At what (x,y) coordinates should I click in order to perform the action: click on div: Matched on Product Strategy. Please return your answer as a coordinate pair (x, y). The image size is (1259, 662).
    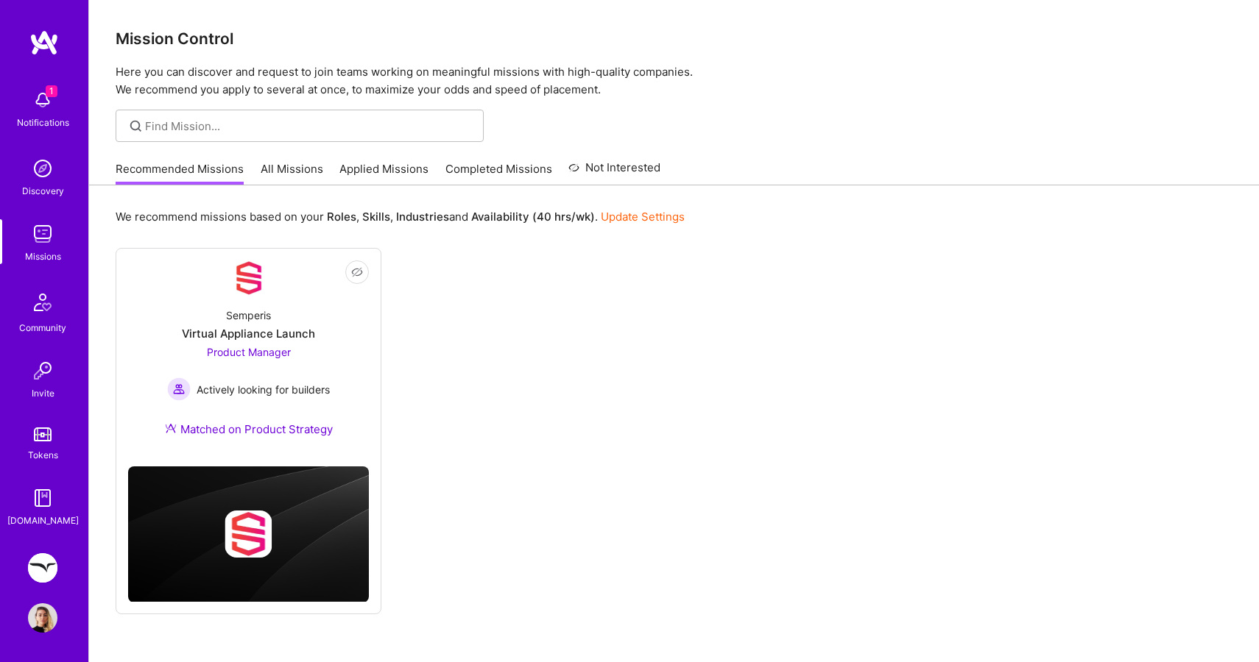
    Looking at the image, I should click on (249, 429).